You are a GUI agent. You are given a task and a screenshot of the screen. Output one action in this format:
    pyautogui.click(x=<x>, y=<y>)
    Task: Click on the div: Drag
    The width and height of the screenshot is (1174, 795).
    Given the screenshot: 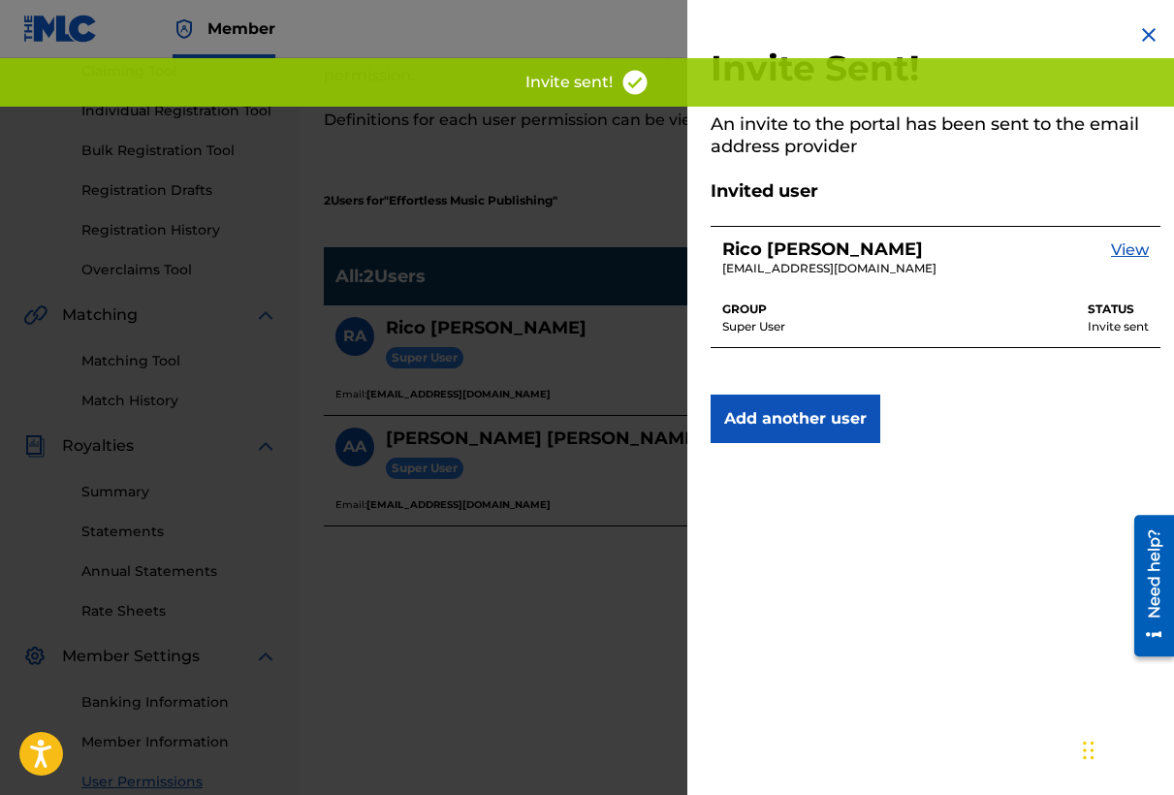 What is the action you would take?
    pyautogui.click(x=1088, y=750)
    